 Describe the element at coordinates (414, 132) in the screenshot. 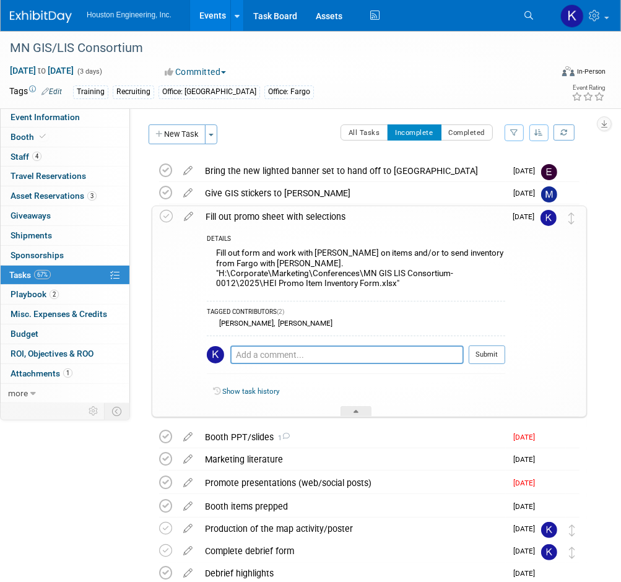

I see `button: Incomplete` at that location.